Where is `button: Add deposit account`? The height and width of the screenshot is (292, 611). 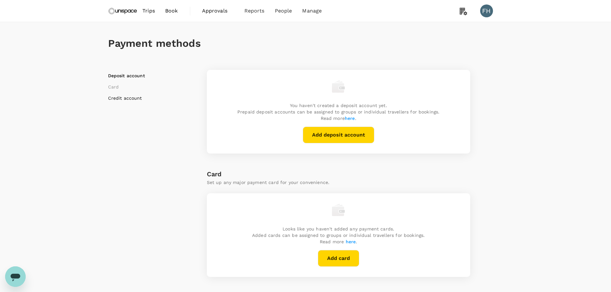 button: Add deposit account is located at coordinates (338, 135).